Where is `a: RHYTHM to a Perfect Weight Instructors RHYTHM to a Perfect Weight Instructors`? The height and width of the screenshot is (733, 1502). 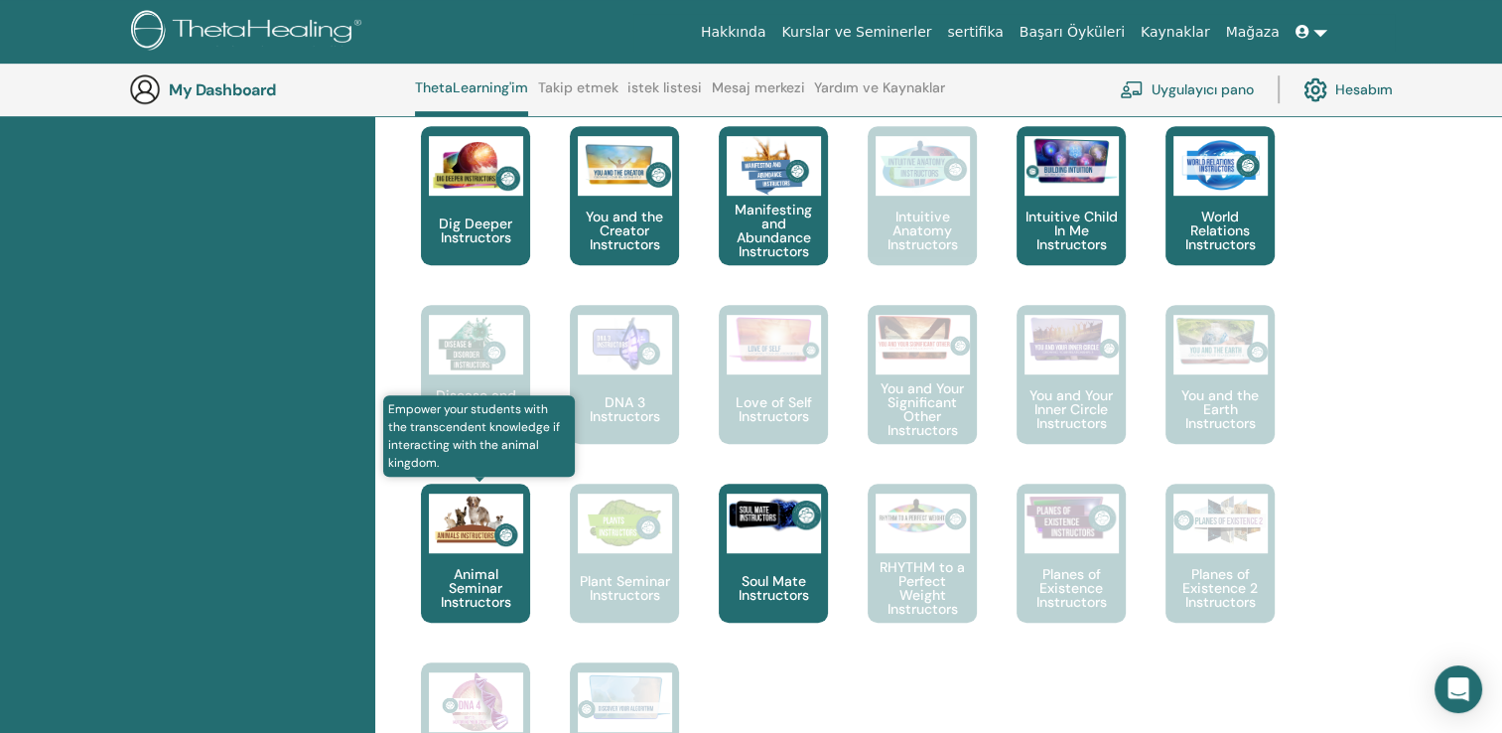
a: RHYTHM to a Perfect Weight Instructors RHYTHM to a Perfect Weight Instructors is located at coordinates (922, 573).